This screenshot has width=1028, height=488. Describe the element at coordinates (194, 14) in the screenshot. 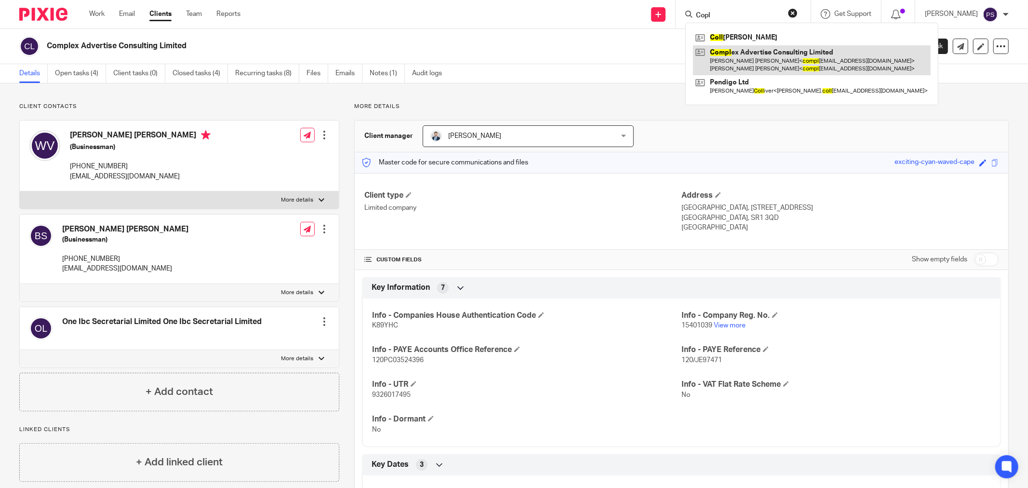

I see `a: Team` at that location.